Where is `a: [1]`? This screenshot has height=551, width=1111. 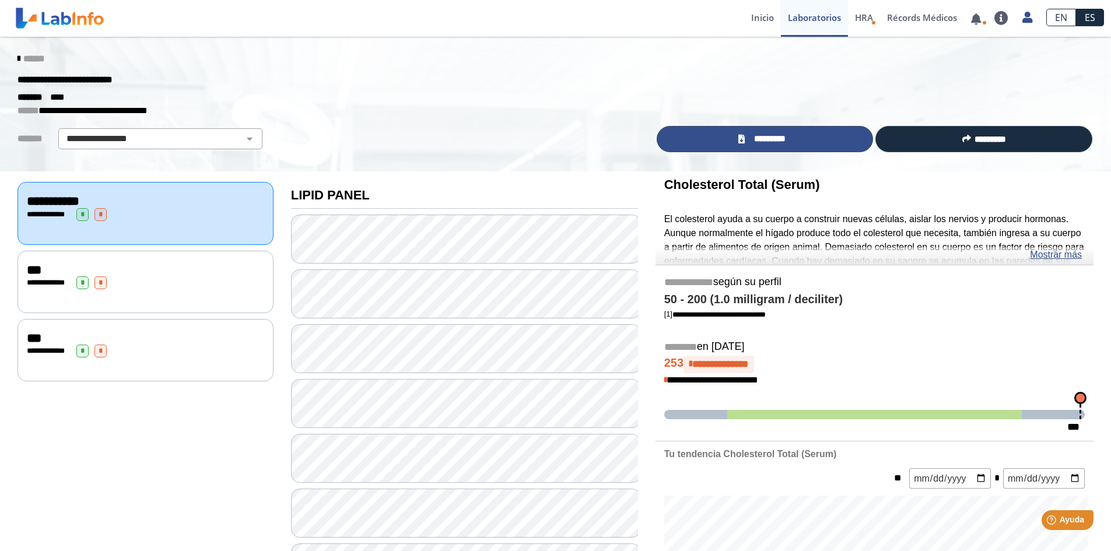
a: [1] is located at coordinates (715, 314).